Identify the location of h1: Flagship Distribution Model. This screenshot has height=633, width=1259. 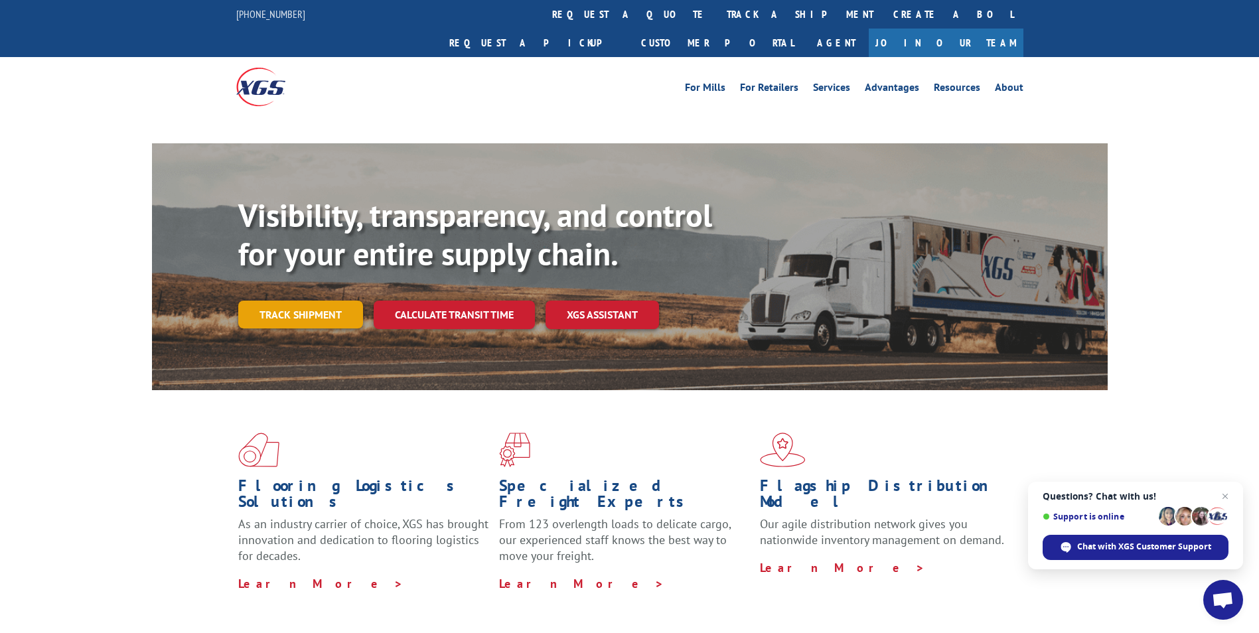
(885, 497).